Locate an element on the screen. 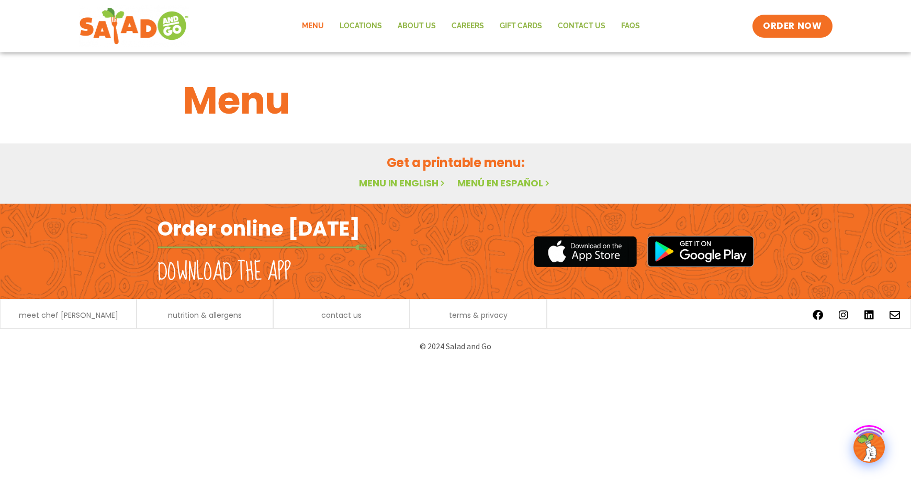  a: ORDER NOW is located at coordinates (792, 26).